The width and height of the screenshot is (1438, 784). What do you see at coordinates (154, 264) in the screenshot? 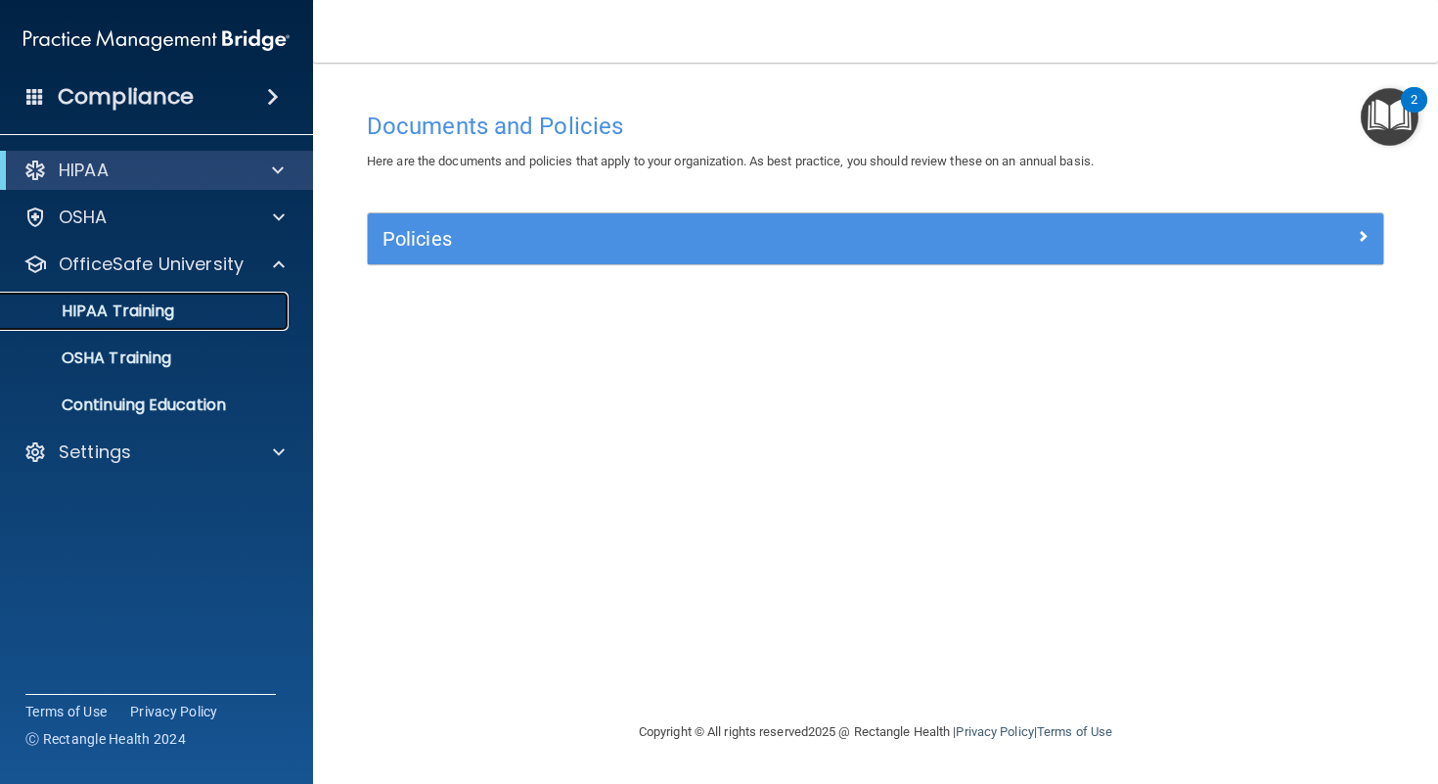
I see `a: OfficeSafe University` at bounding box center [154, 264].